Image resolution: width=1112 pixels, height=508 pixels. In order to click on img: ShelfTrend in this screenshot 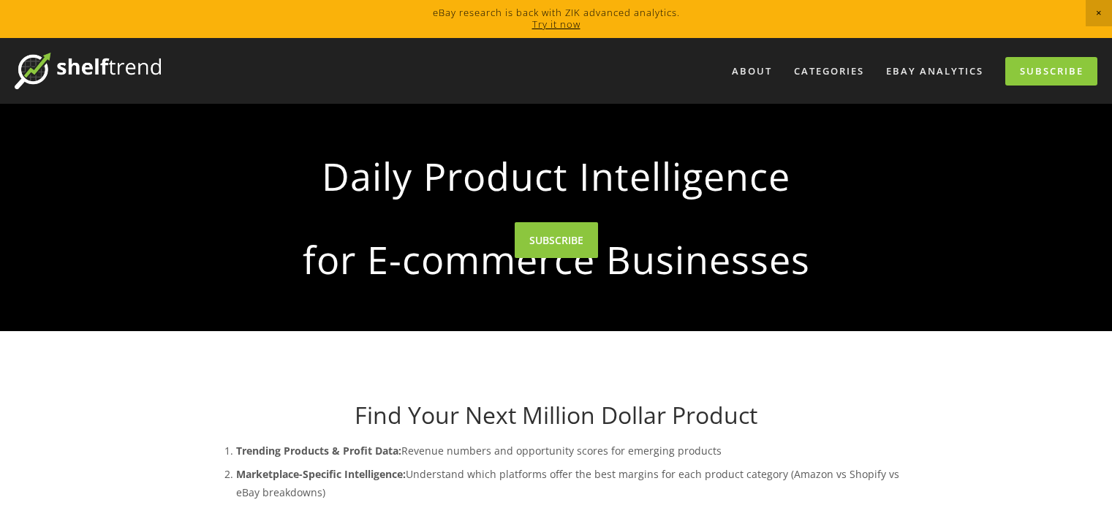, I will do `click(88, 71)`.